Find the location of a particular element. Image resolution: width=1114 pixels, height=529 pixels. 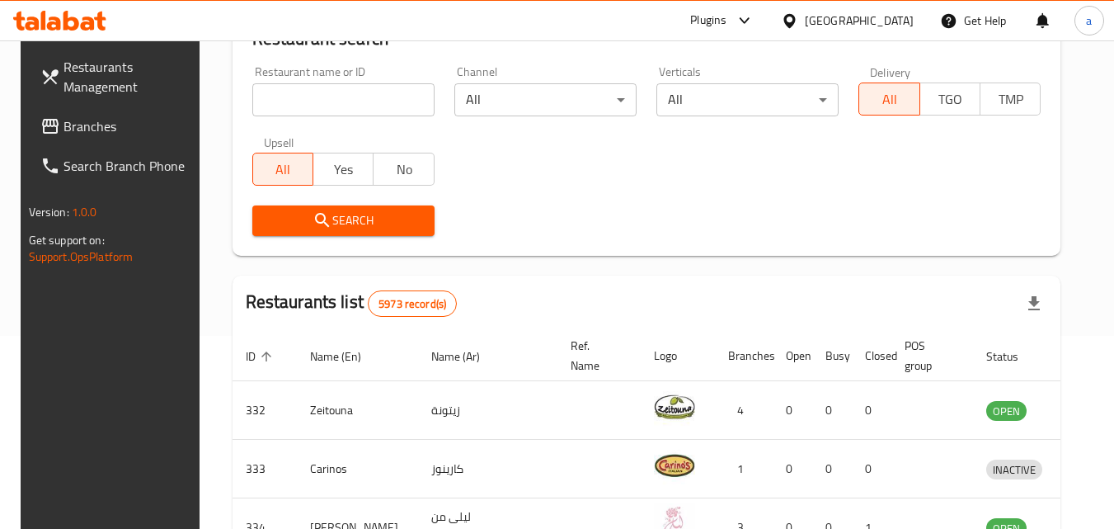

td: كارينوز is located at coordinates (488, 469).